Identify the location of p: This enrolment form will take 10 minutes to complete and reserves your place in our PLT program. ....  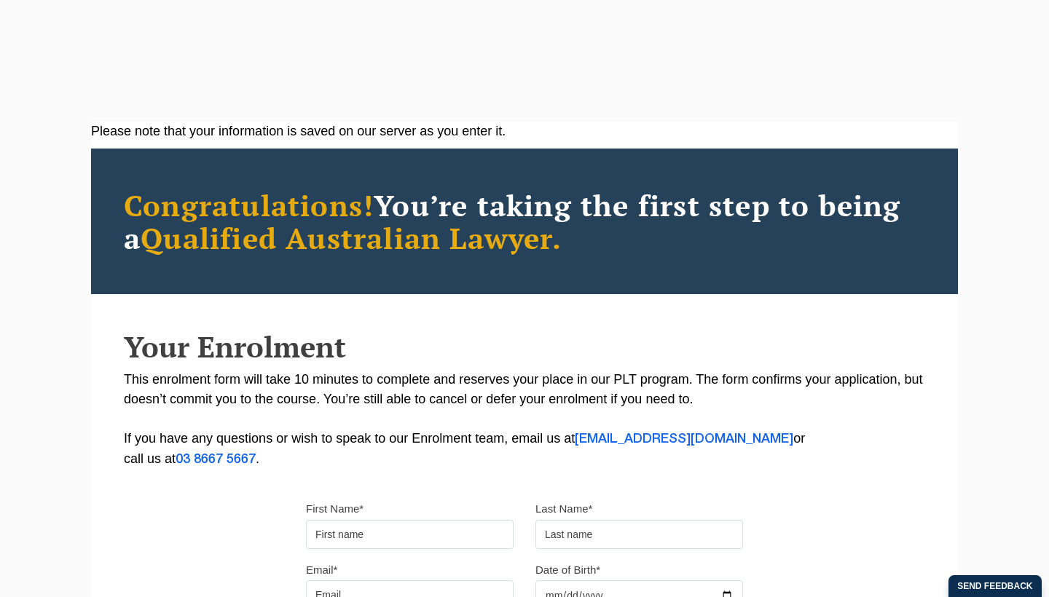
(524, 420).